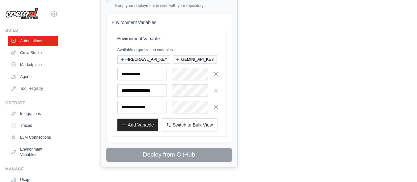 This screenshot has width=417, height=182. Describe the element at coordinates (33, 137) in the screenshot. I see `a: LLM Connections` at that location.